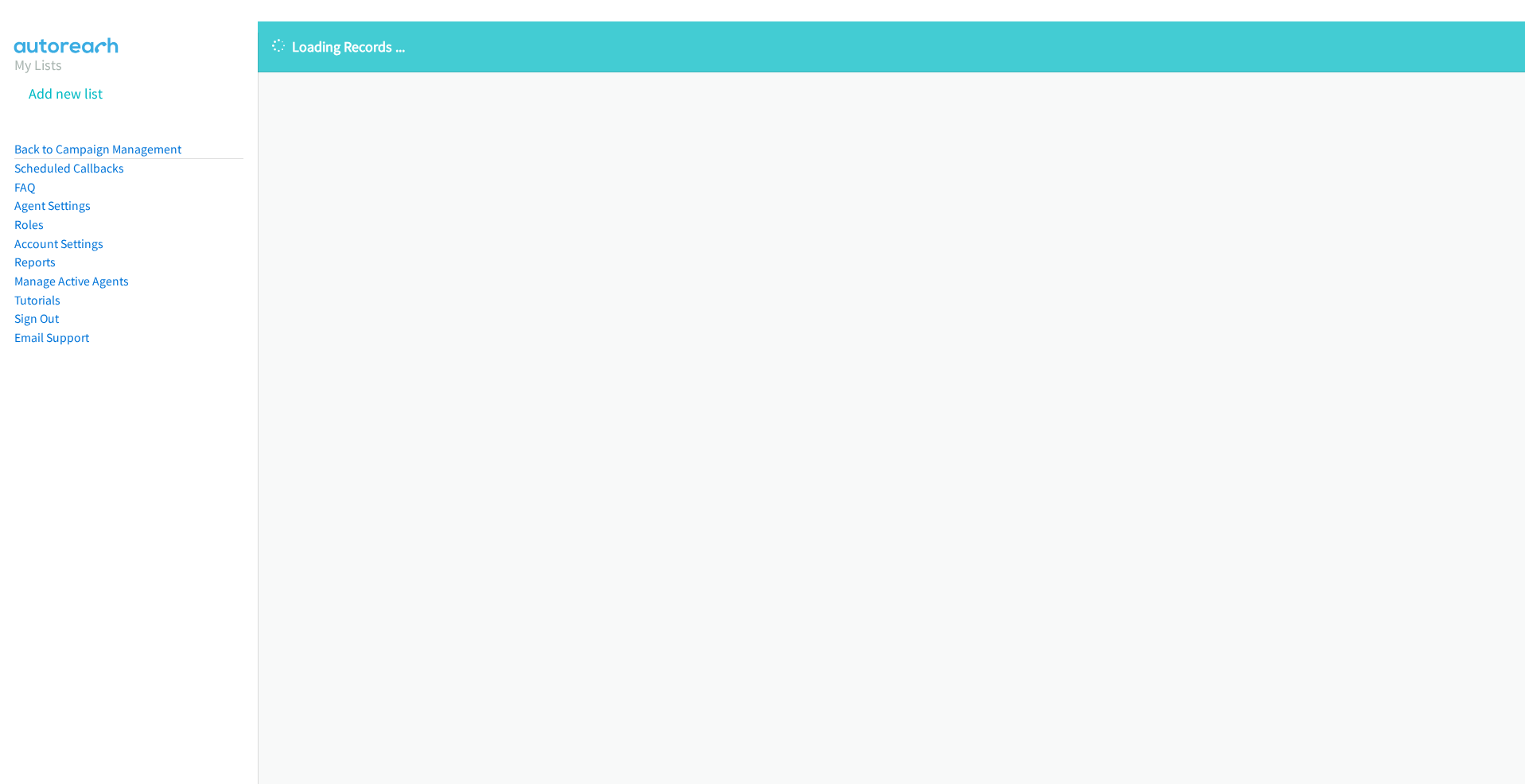  What do you see at coordinates (53, 205) in the screenshot?
I see `a: Agent Settings` at bounding box center [53, 205].